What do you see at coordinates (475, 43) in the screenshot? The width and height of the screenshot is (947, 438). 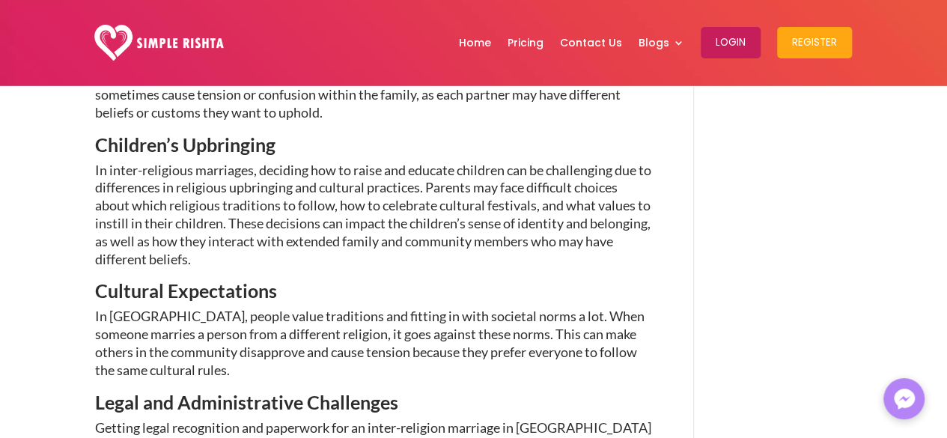 I see `a: Home` at bounding box center [475, 43].